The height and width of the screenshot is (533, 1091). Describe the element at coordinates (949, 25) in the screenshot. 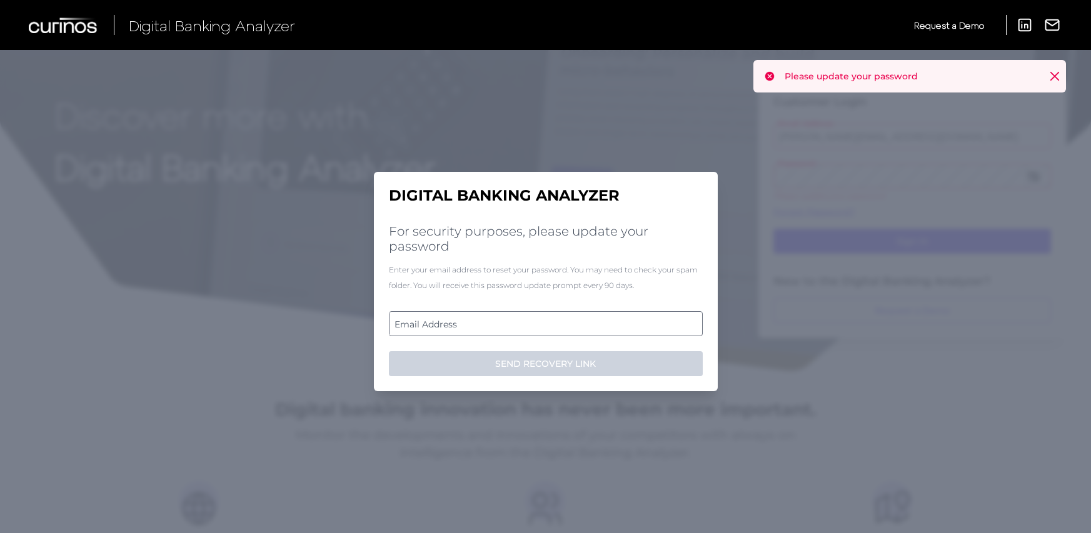

I see `span: Request a Demo` at that location.